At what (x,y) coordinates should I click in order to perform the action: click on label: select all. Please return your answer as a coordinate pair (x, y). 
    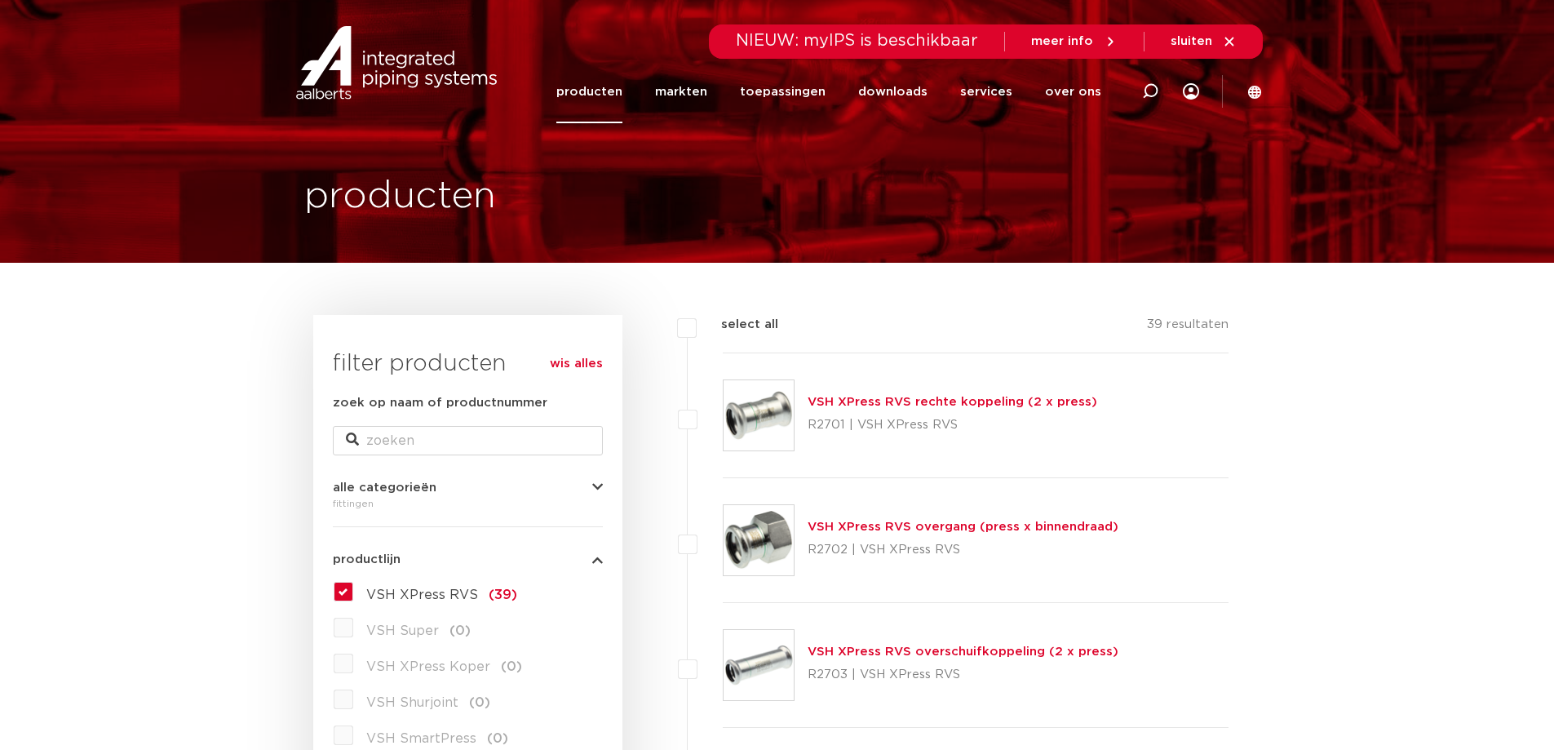
    Looking at the image, I should click on (737, 325).